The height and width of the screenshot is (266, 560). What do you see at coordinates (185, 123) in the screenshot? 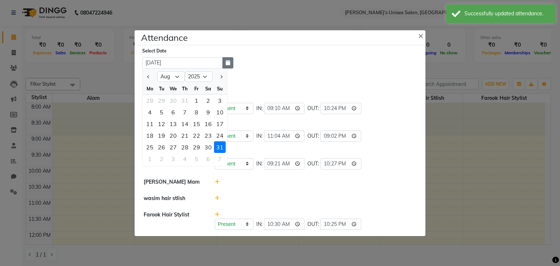
I see `div: Thursday, August 14, 2025` at bounding box center [185, 123].